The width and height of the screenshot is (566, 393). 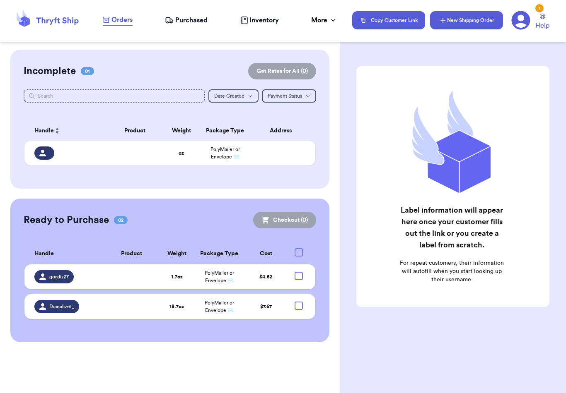 I want to click on div: More, so click(x=324, y=20).